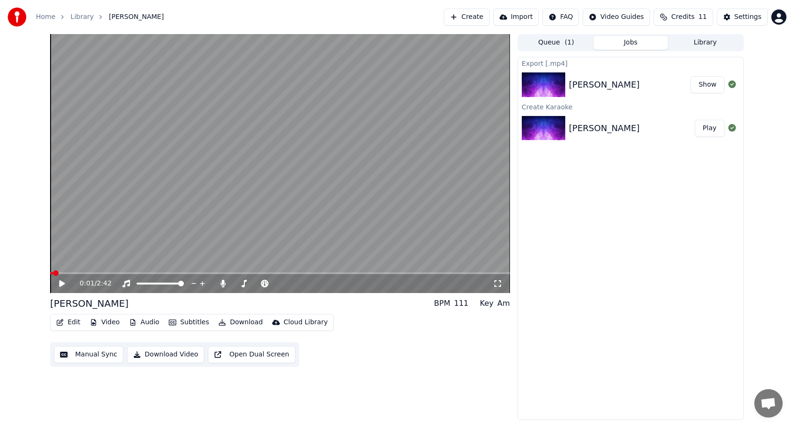 This screenshot has height=427, width=794. I want to click on button: Credits11, so click(683, 17).